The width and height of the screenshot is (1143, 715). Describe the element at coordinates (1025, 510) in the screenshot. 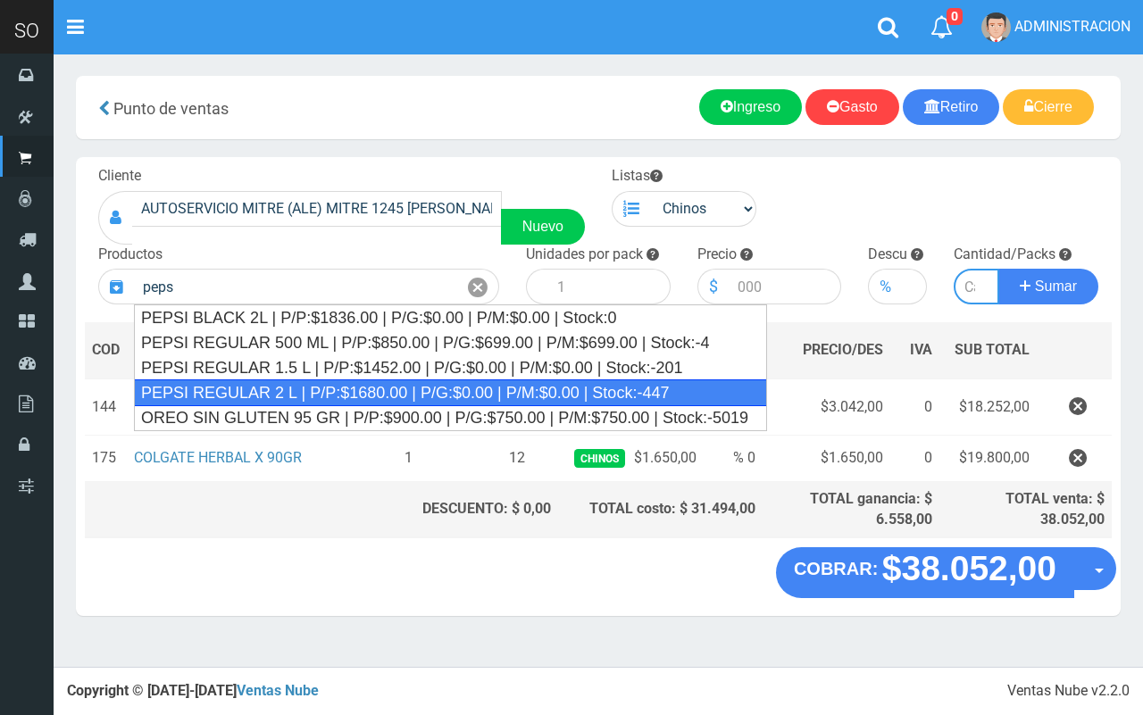

I see `div: TOTAL venta: $ 38.052,00` at that location.